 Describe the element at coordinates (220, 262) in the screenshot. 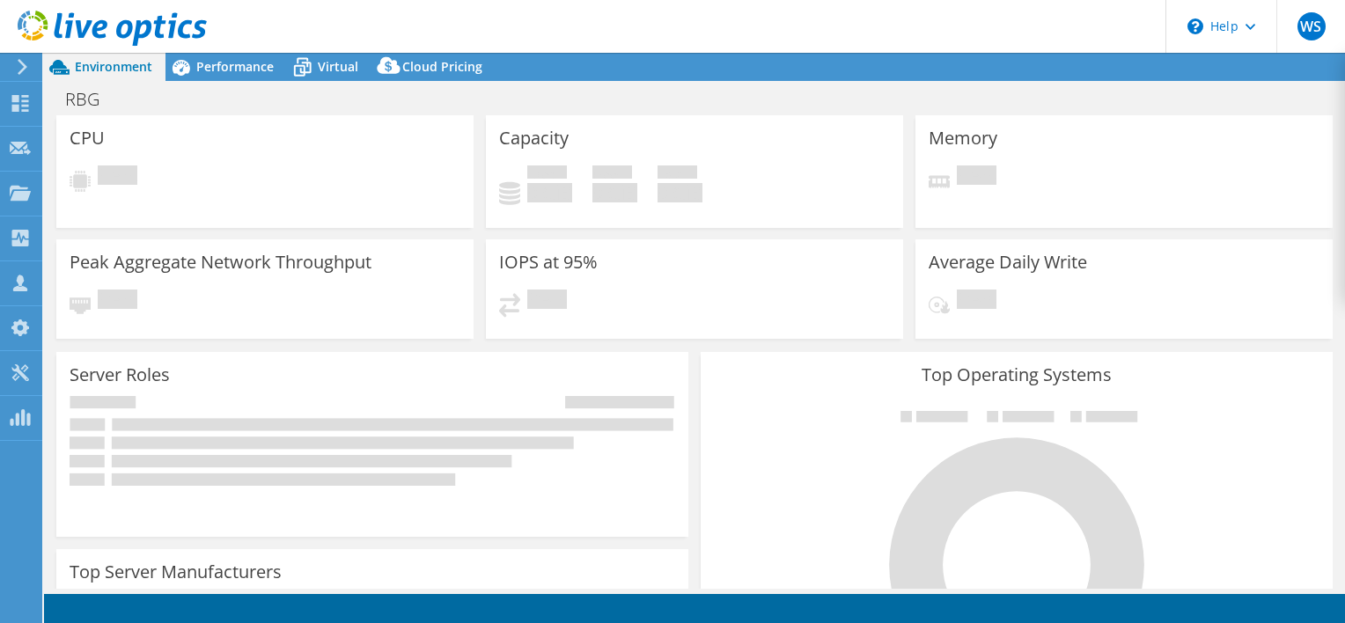

I see `h3: Peak Aggregate Network Throughput` at that location.